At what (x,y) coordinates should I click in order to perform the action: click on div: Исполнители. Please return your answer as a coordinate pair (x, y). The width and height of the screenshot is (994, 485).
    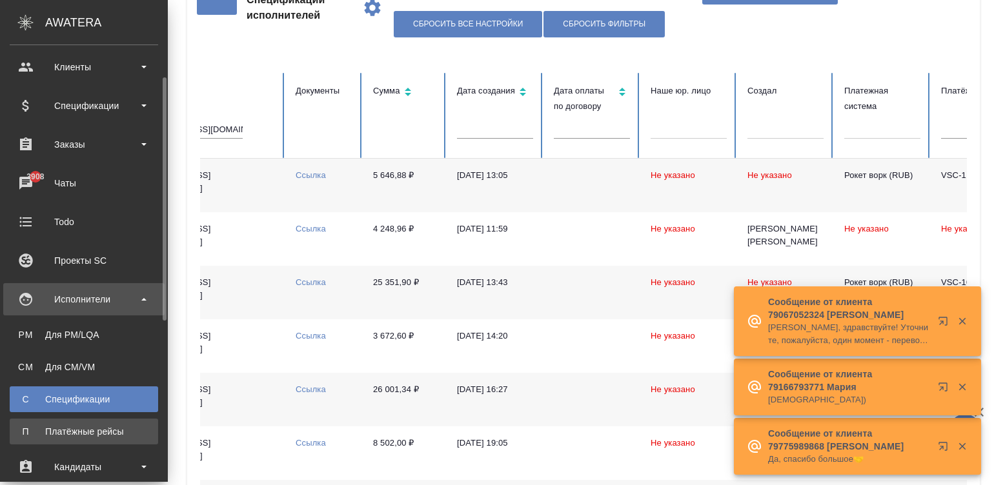
    Looking at the image, I should click on (84, 299).